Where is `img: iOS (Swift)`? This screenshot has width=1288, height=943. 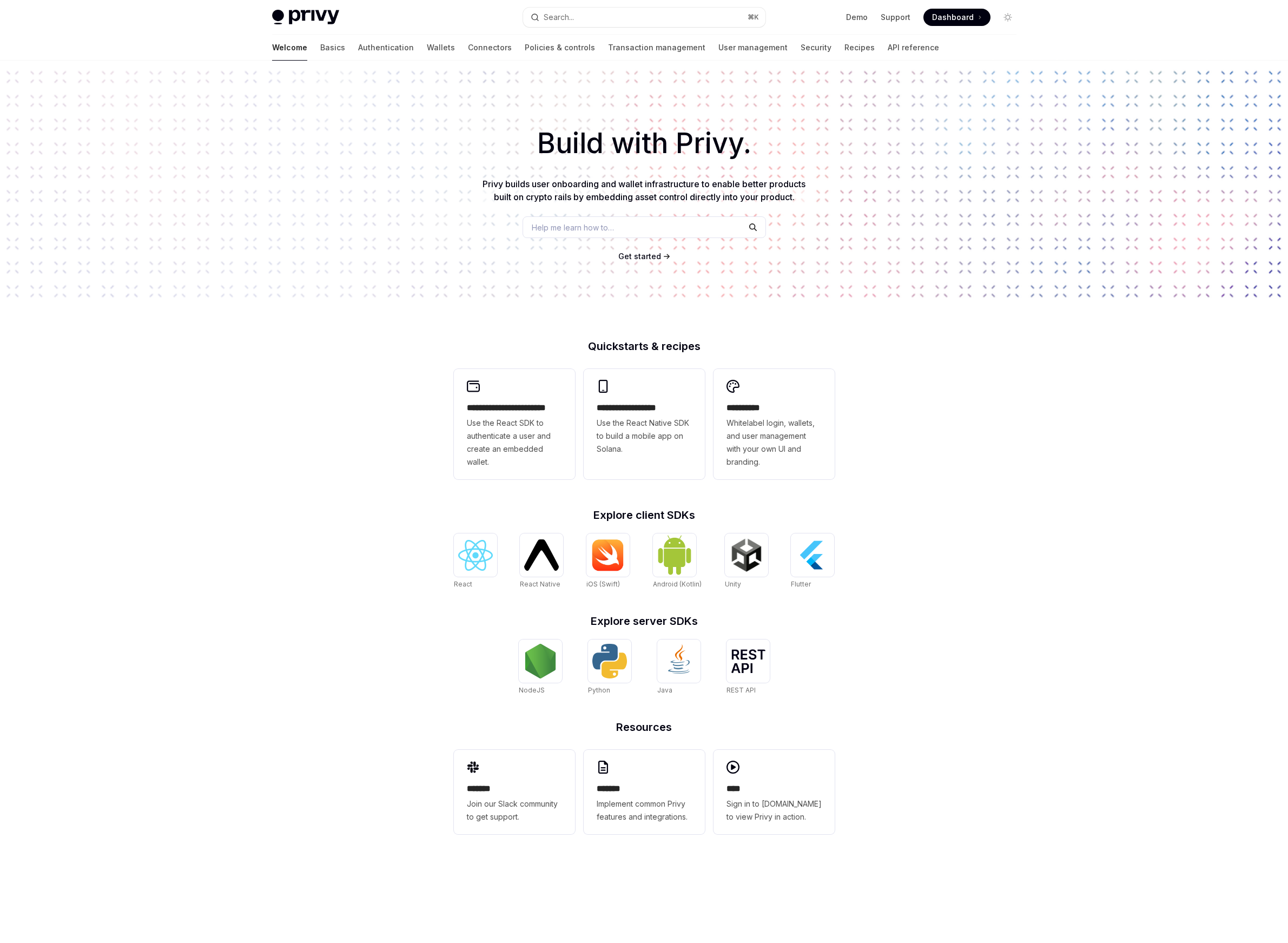 img: iOS (Swift) is located at coordinates (608, 556).